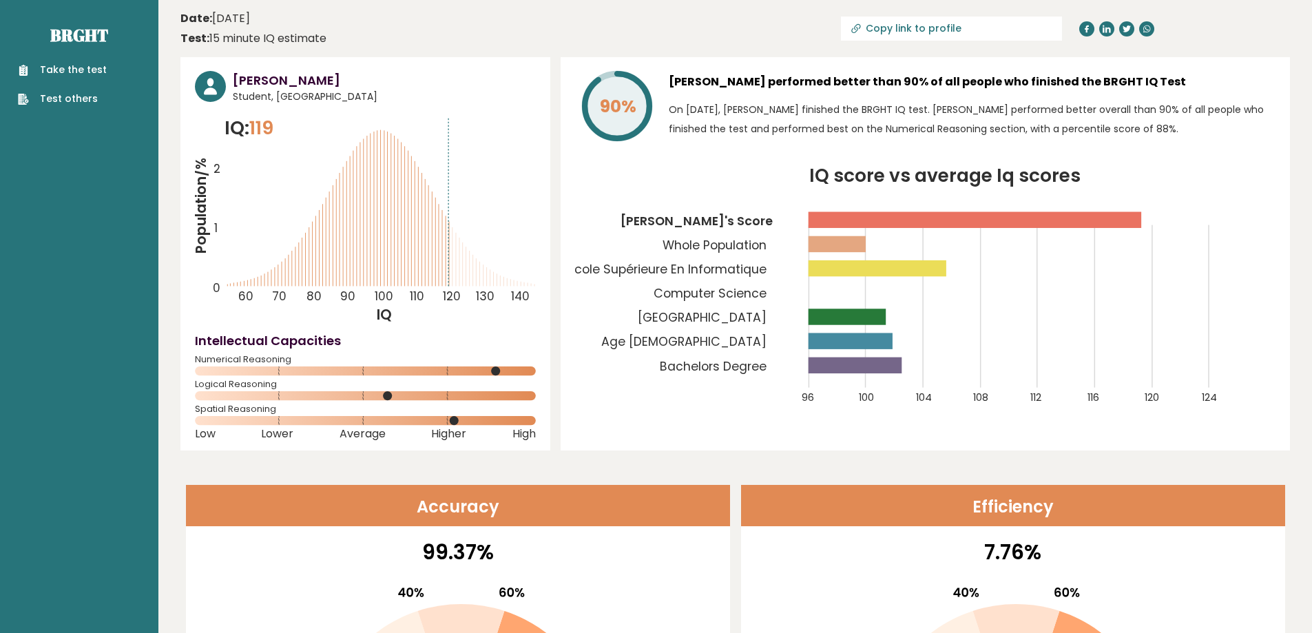  Describe the element at coordinates (618, 106) in the screenshot. I see `tspan: 90%` at that location.